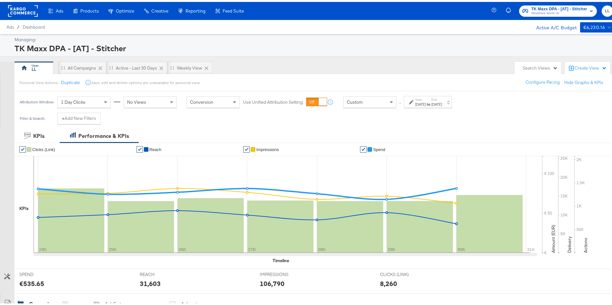 Image resolution: width=612 pixels, height=305 pixels. Describe the element at coordinates (79, 117) in the screenshot. I see `button: +Add New Filters` at that location.